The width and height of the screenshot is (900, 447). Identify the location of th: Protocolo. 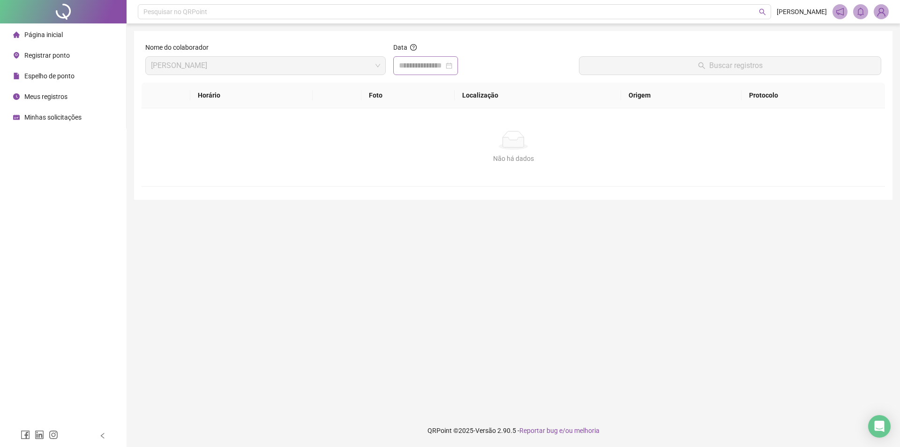
(813, 95).